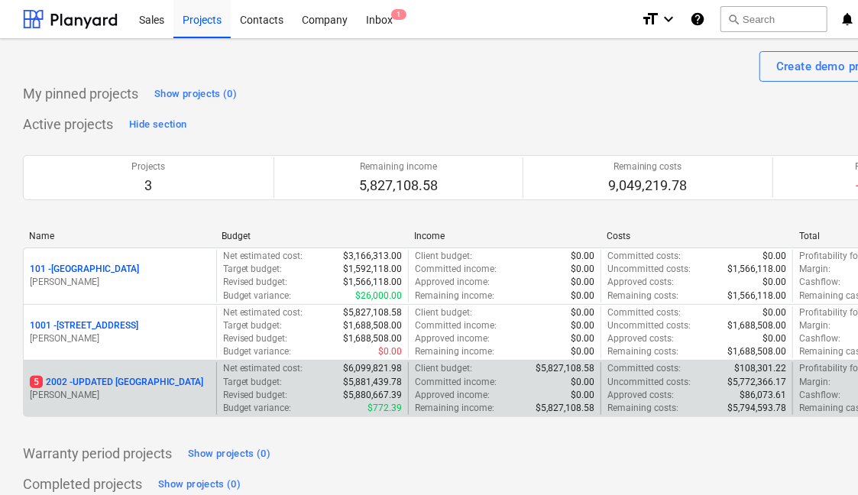 This screenshot has width=858, height=495. I want to click on p: $3,166,313.00, so click(372, 256).